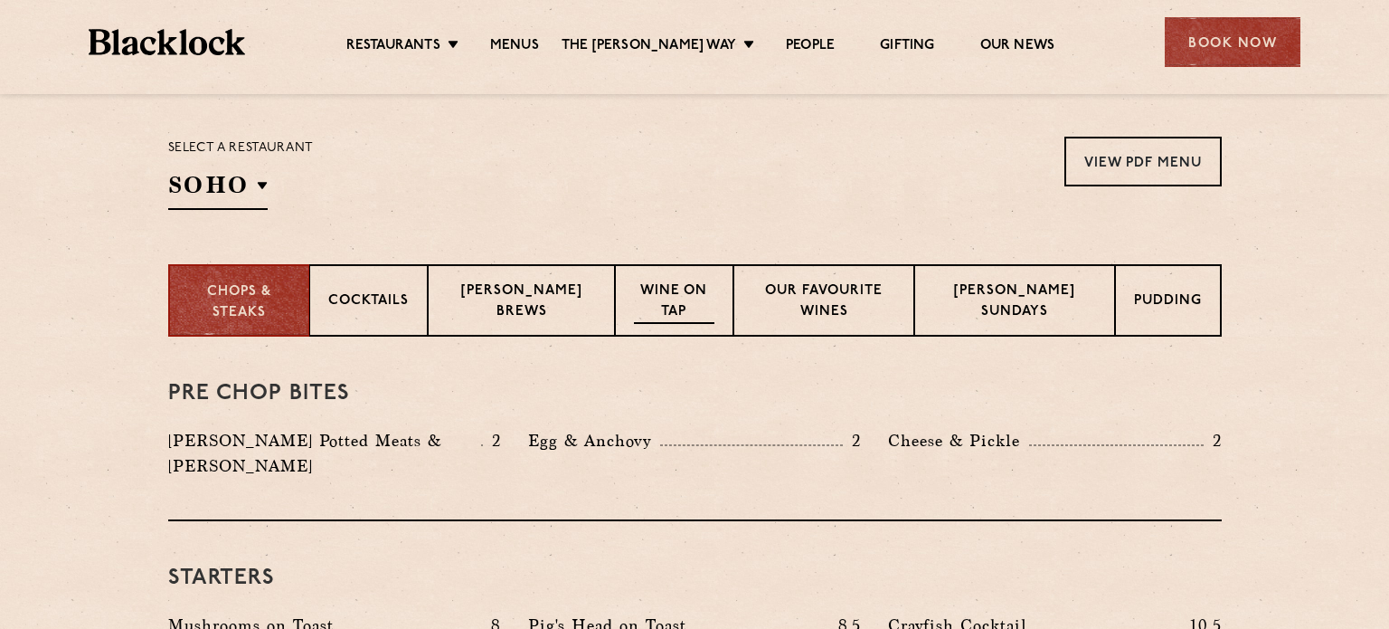 This screenshot has height=629, width=1389. What do you see at coordinates (1018, 47) in the screenshot?
I see `a: Our News` at bounding box center [1018, 47].